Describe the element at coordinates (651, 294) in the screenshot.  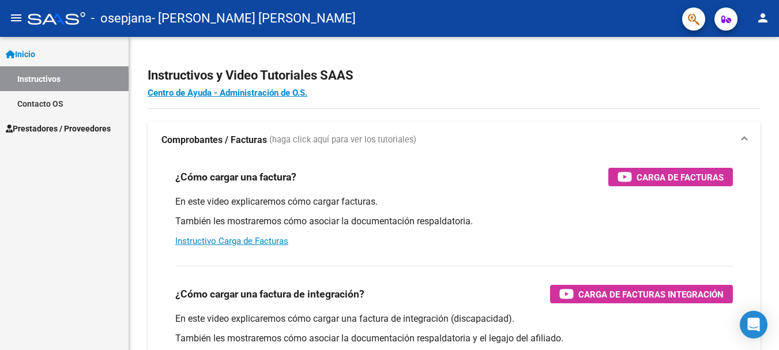
I see `span: Carga de Facturas Integración` at that location.